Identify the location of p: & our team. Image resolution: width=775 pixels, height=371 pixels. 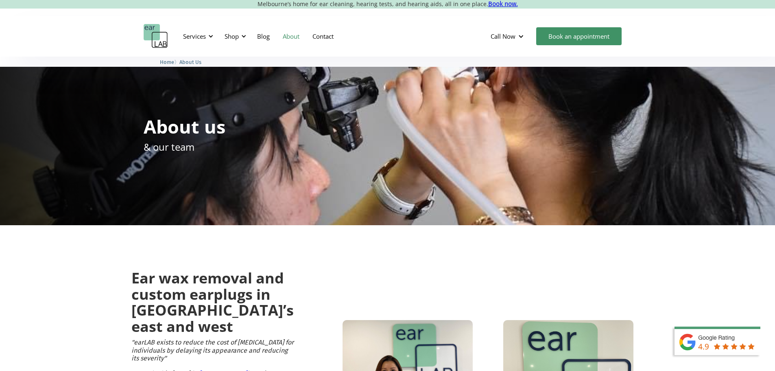
(169, 146).